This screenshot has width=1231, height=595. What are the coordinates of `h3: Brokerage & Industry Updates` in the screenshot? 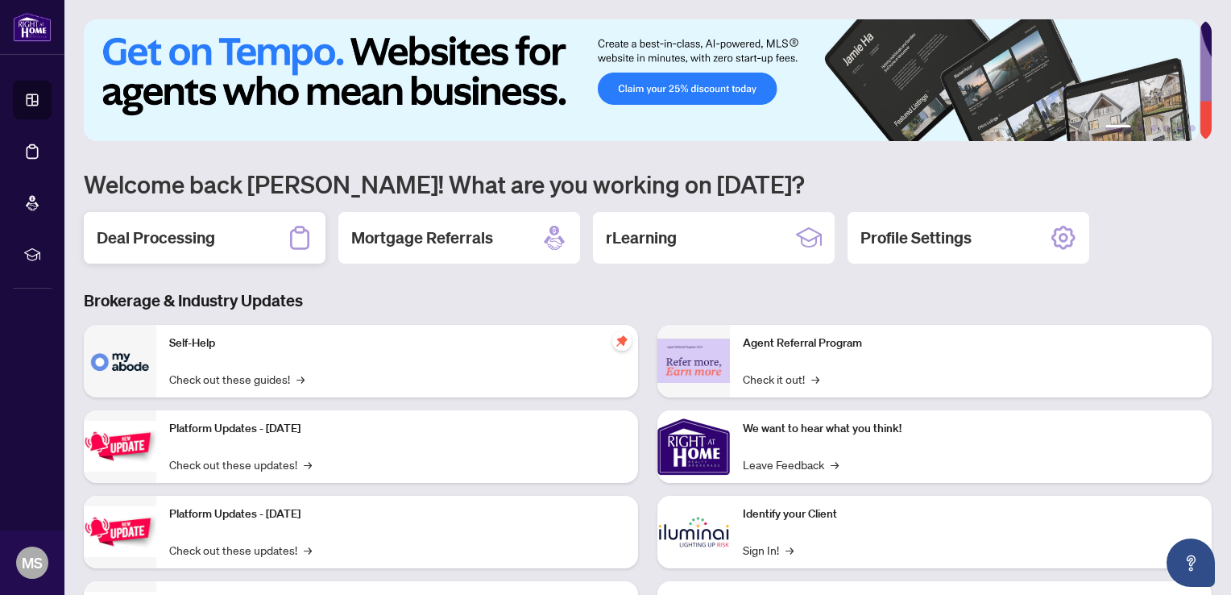 It's located at (648, 300).